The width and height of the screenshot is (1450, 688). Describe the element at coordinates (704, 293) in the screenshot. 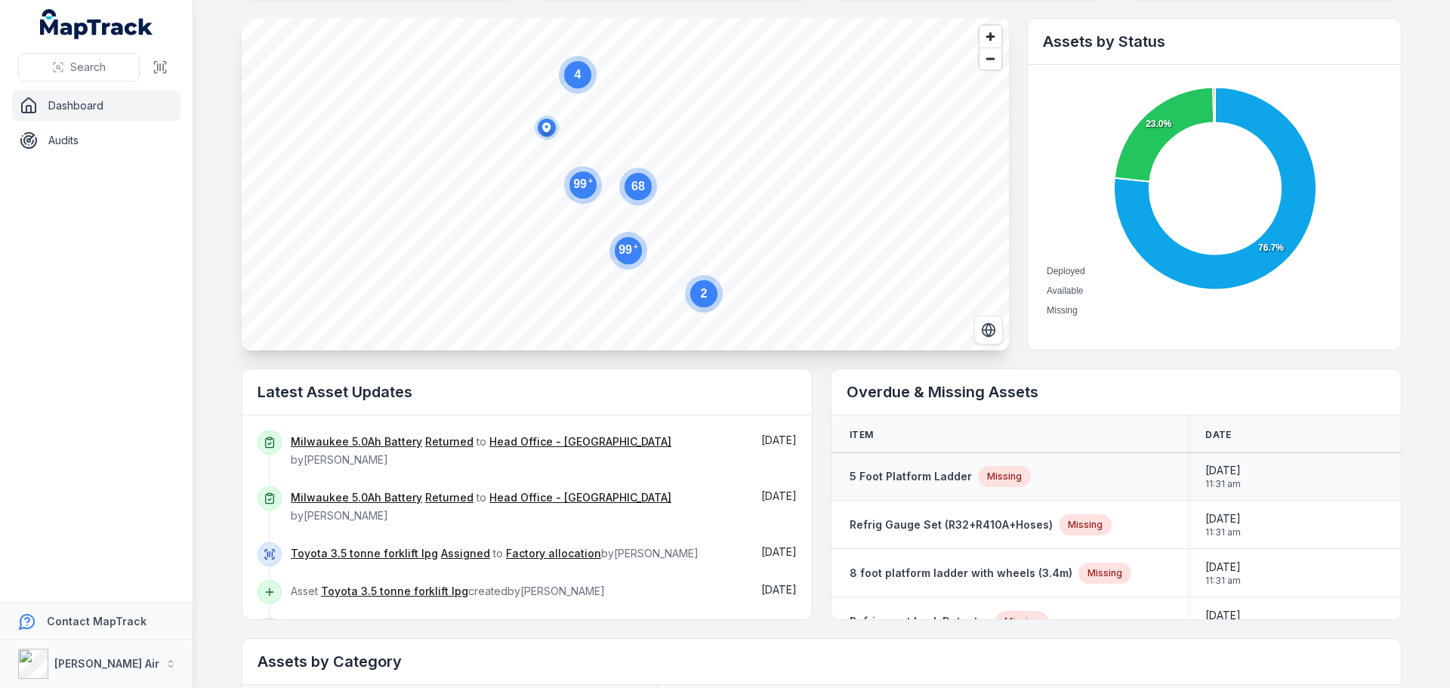

I see `text: 2` at that location.